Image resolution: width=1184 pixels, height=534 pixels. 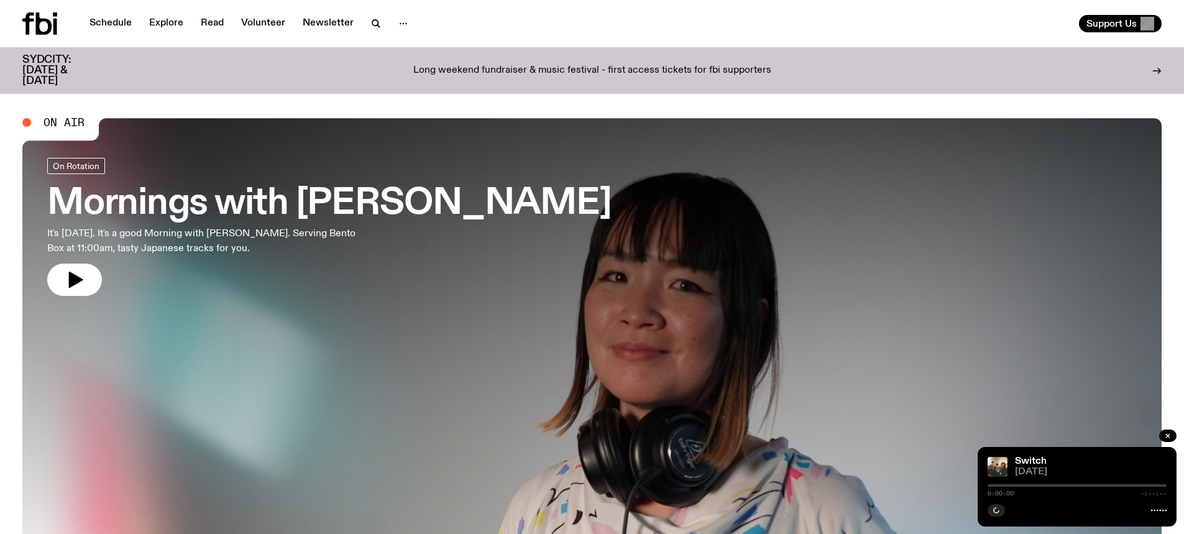 I want to click on a: A warm film photo of the switch team sitting close together. from left to right: Cedar, Lau, Sand..., so click(x=998, y=467).